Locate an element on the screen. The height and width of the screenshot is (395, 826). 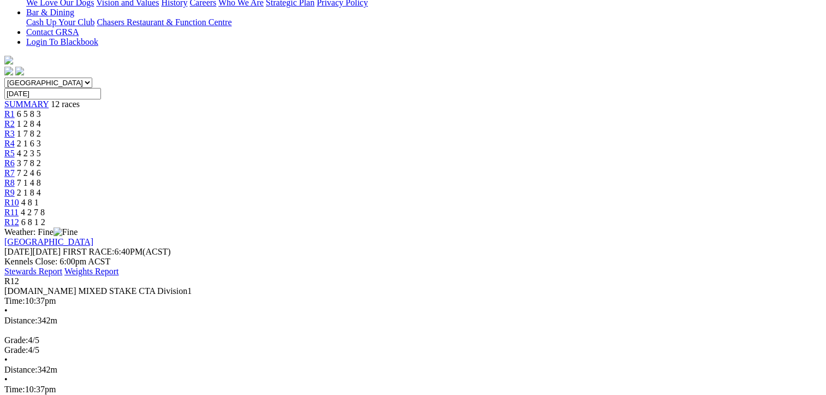
span: FIRST RACE: is located at coordinates (88, 251).